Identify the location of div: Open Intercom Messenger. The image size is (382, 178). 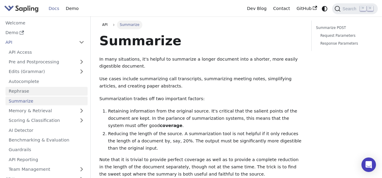
(369, 165).